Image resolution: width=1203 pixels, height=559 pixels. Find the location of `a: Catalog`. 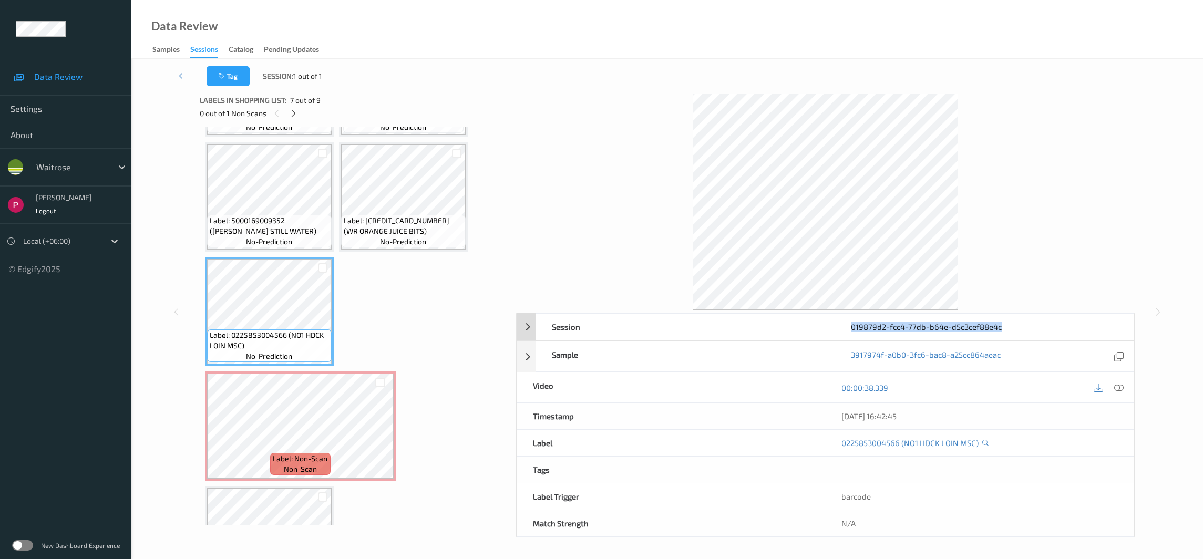

a: Catalog is located at coordinates (246, 50).